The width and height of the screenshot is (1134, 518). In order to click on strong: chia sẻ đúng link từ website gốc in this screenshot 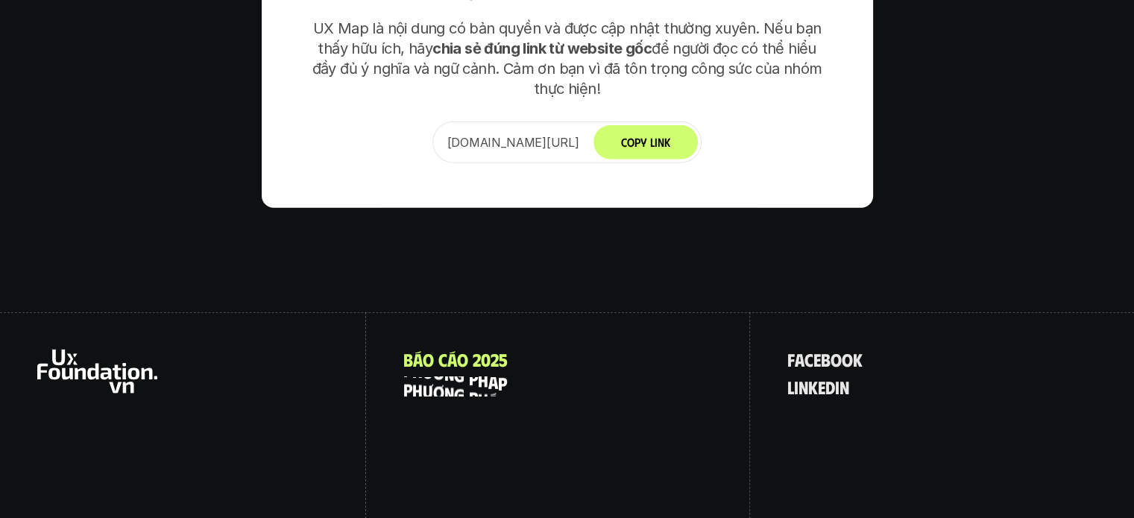, I will do `click(542, 48)`.